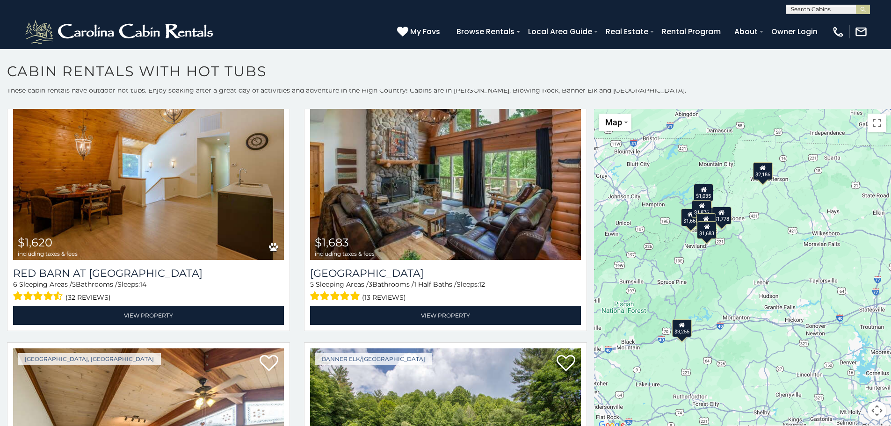 This screenshot has width=891, height=426. Describe the element at coordinates (486, 31) in the screenshot. I see `a: Browse Rentals` at that location.